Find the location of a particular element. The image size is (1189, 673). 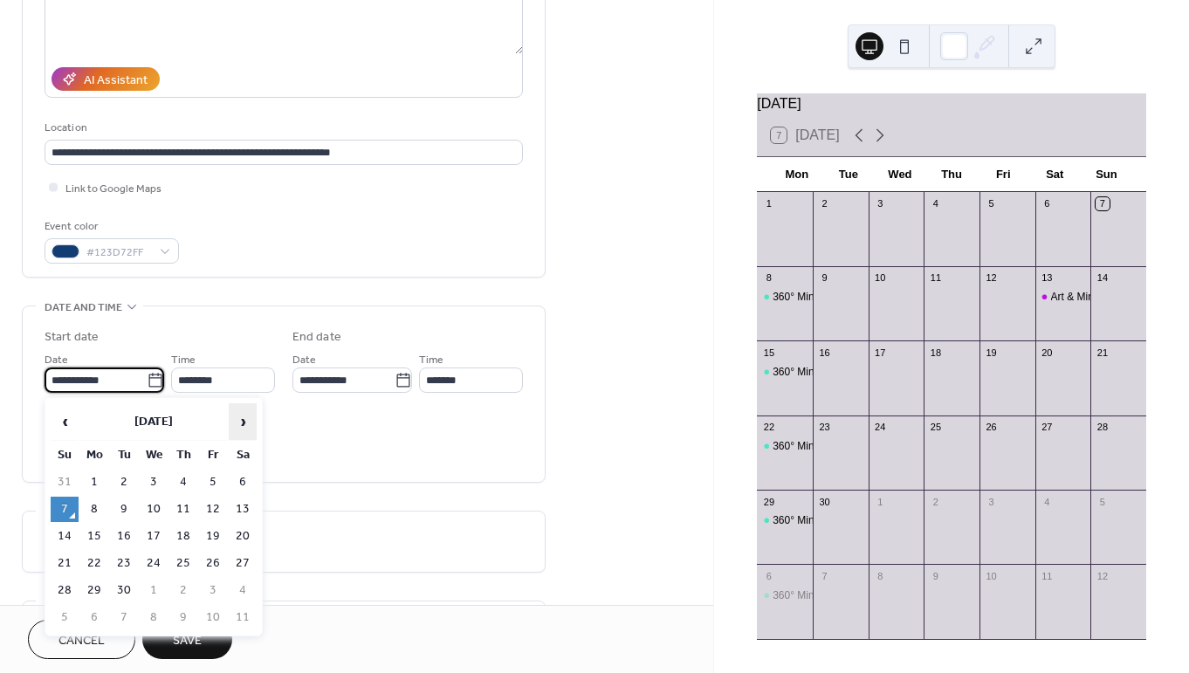

div: AI Assistant is located at coordinates (115, 80).